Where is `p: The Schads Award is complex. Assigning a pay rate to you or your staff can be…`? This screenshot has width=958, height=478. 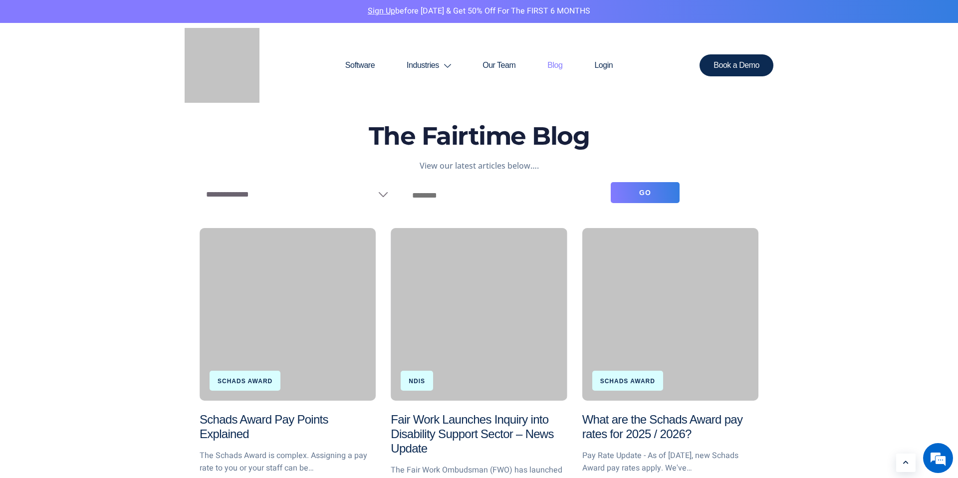
p: The Schads Award is complex. Assigning a pay rate to you or your staff can be… is located at coordinates (287, 462).